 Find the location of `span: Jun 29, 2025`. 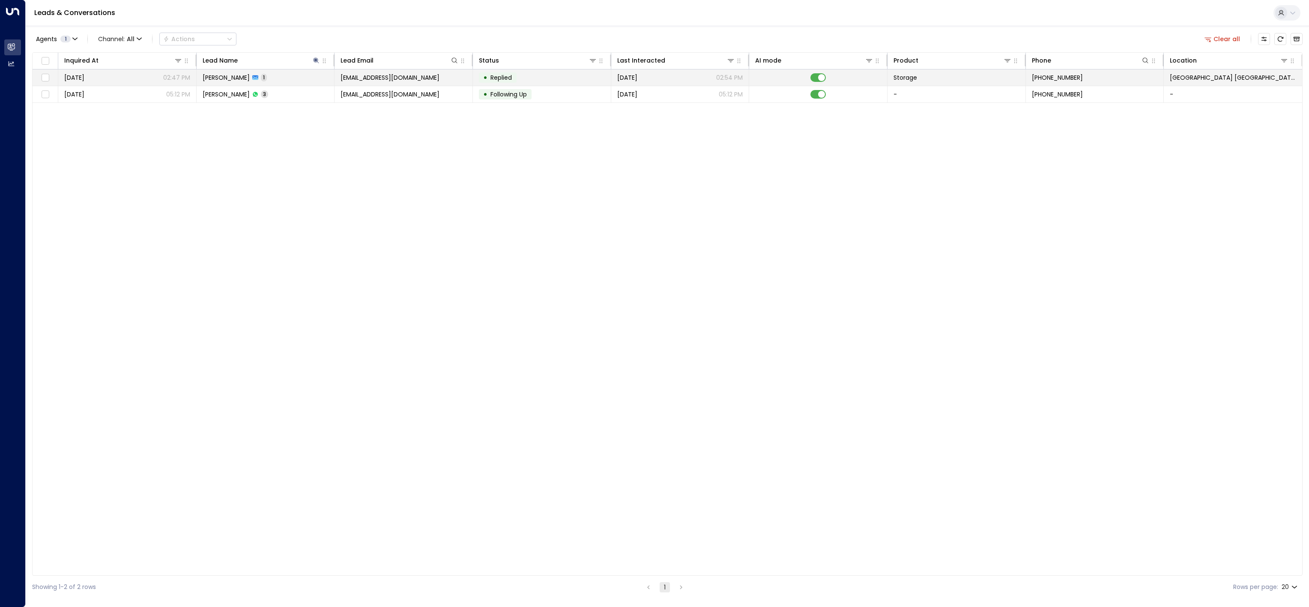

span: Jun 29, 2025 is located at coordinates (74, 94).